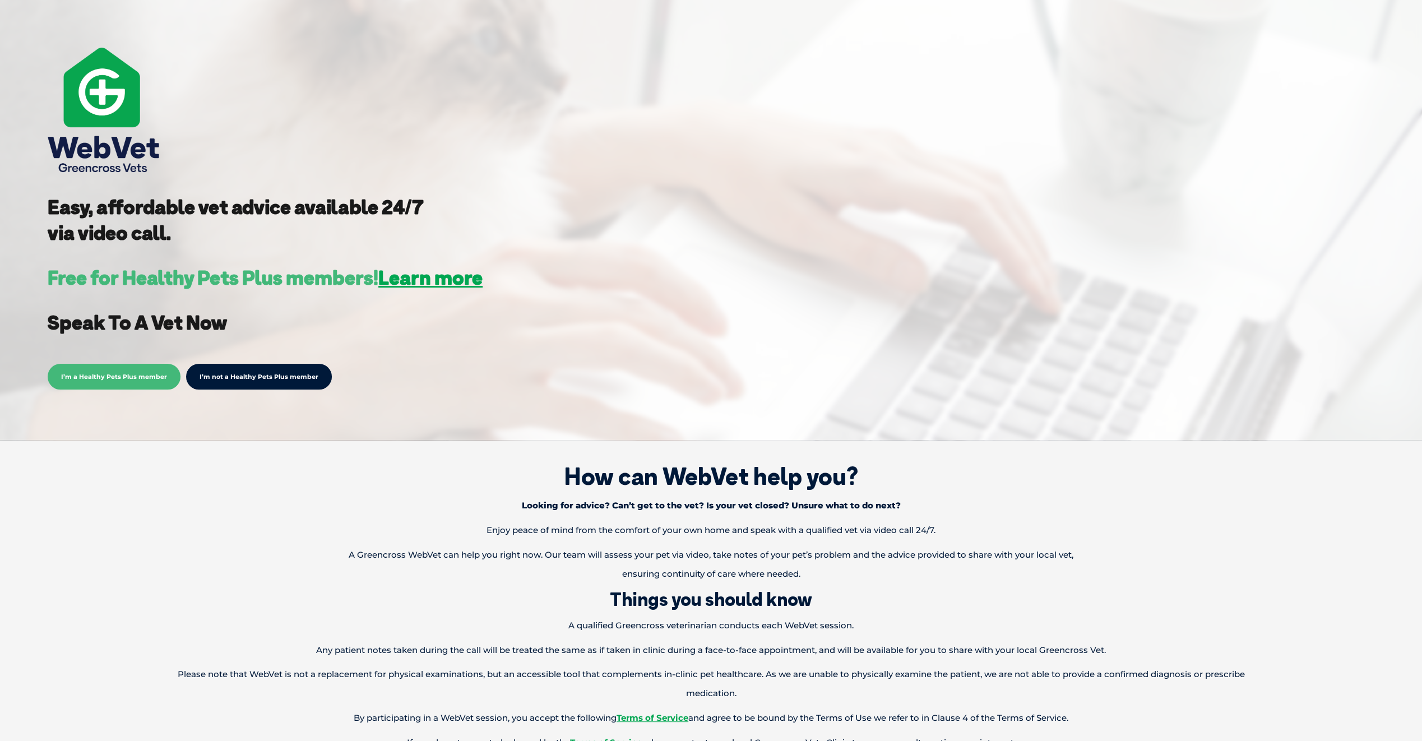 This screenshot has height=741, width=1422. What do you see at coordinates (653, 718) in the screenshot?
I see `a: Terms of Service` at bounding box center [653, 718].